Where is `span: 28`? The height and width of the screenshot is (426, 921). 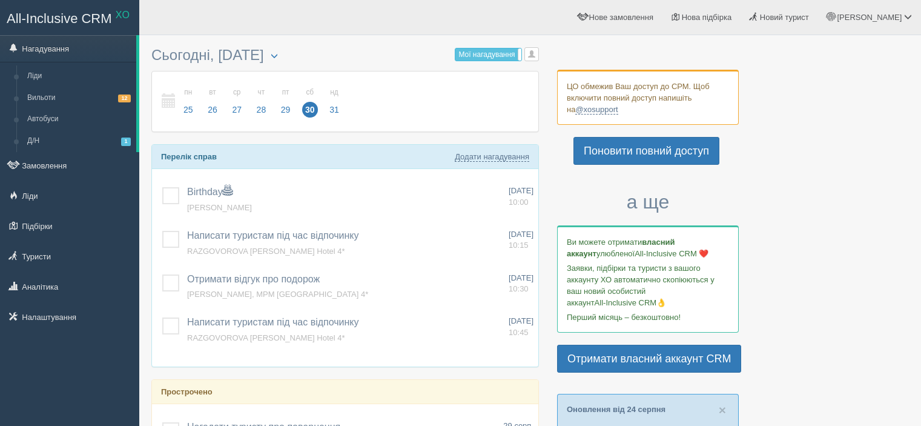
span: 28 is located at coordinates (261, 110).